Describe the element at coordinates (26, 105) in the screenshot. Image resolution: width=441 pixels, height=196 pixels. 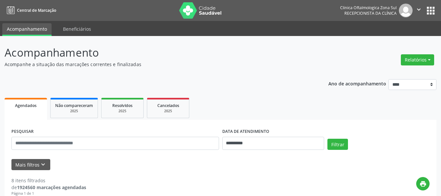
I see `span: Agendados` at that location.